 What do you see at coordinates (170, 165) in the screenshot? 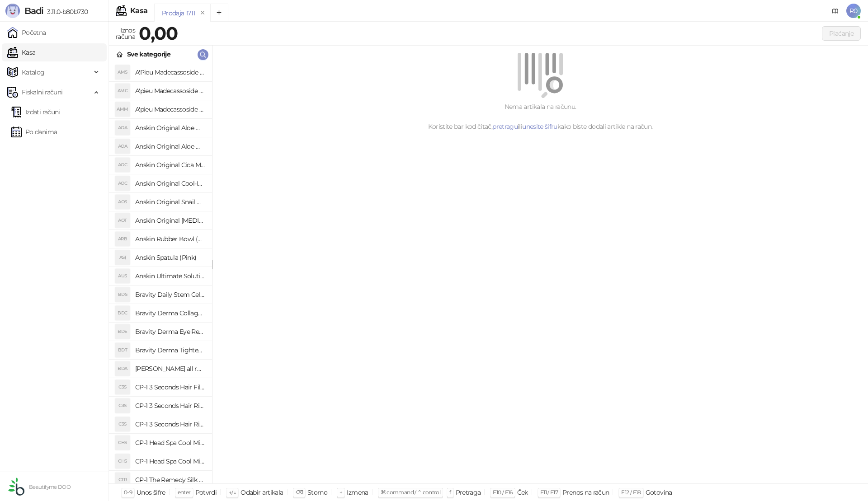
I see `h4: Anskin Original Cica Modeling Mask 240g` at bounding box center [170, 165].